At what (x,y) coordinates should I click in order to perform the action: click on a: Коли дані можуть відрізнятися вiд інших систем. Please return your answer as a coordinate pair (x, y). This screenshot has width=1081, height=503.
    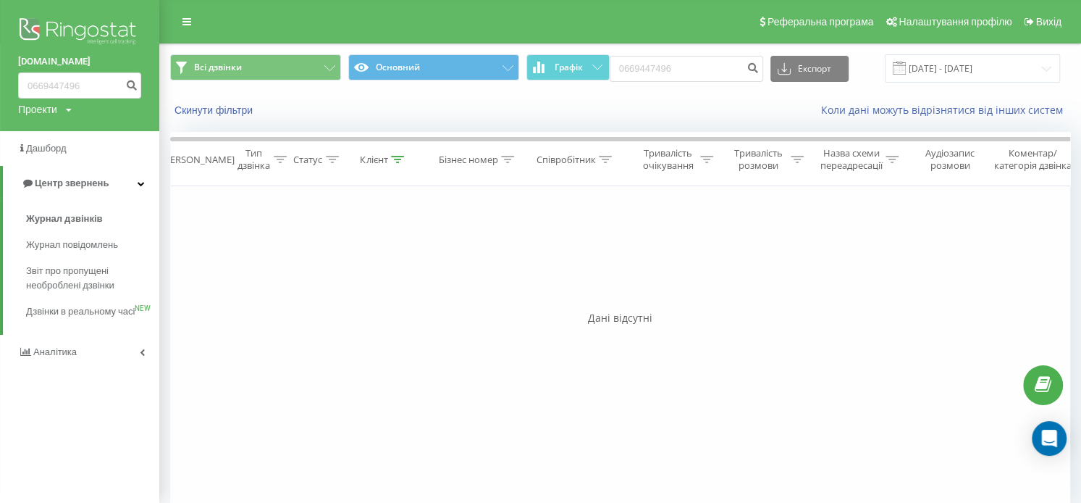
    Looking at the image, I should click on (946, 109).